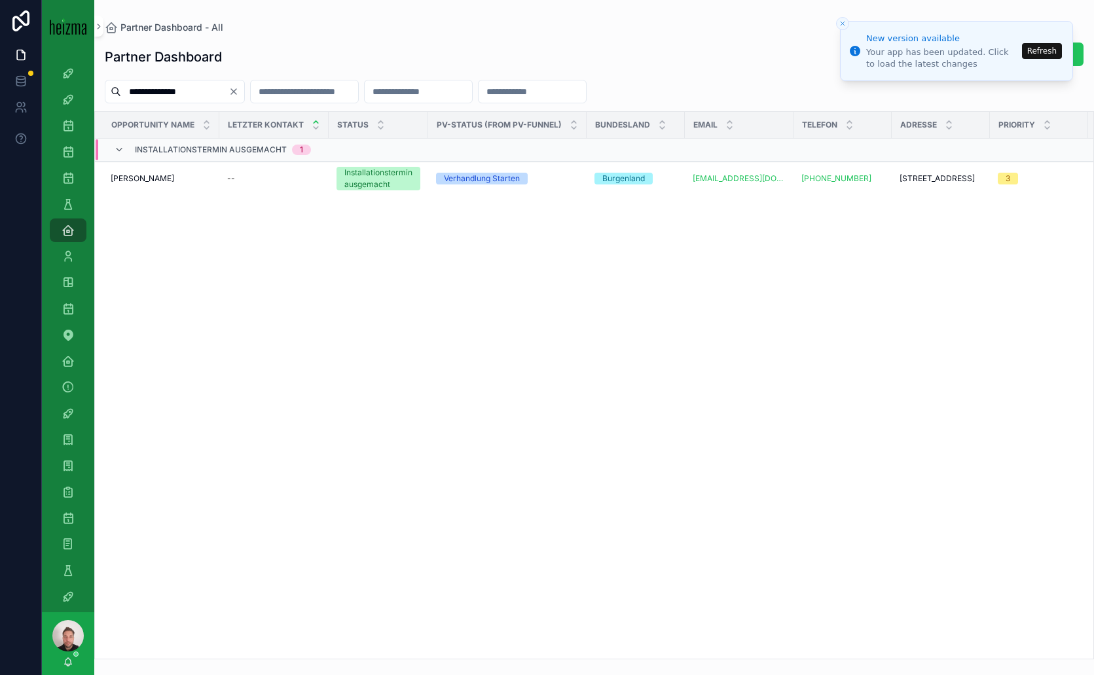 The image size is (1094, 675). What do you see at coordinates (942, 58) in the screenshot?
I see `div: Your app has been updated. Click to load the latest changes` at bounding box center [942, 58].